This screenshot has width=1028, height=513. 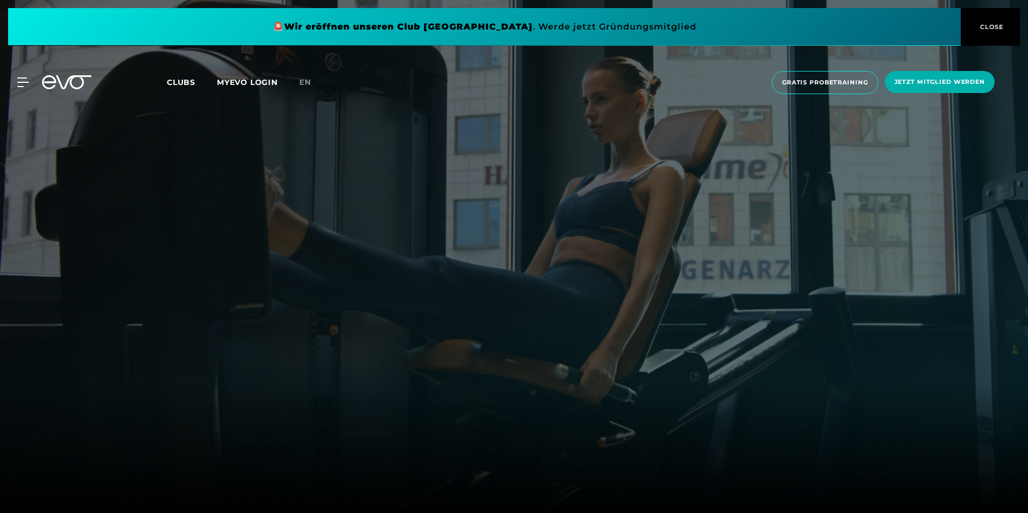 I want to click on a: Gratis Probetraining, so click(x=825, y=82).